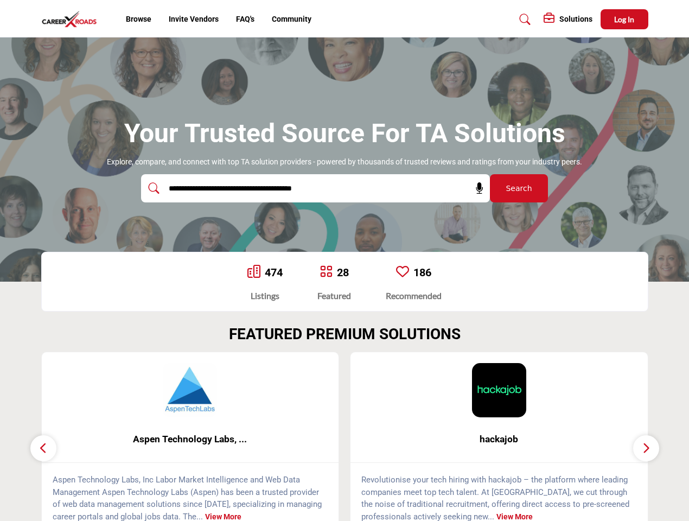  I want to click on img: Site Logo, so click(72, 19).